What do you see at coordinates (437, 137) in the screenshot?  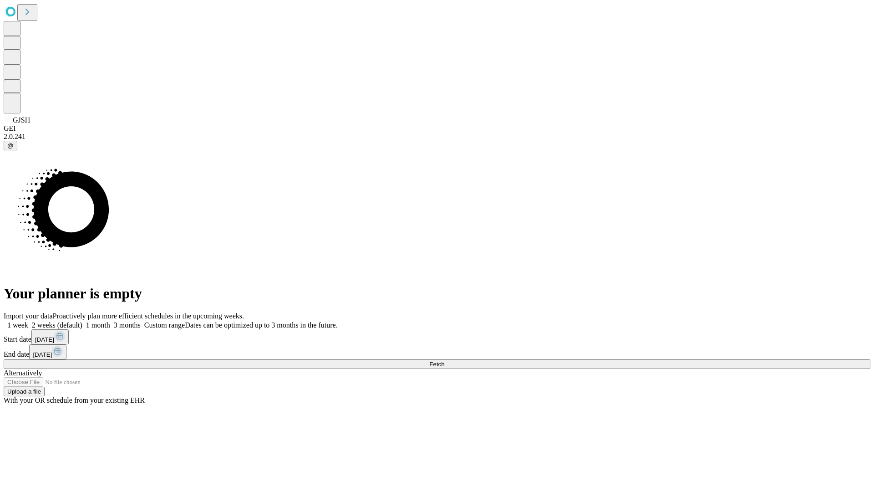 I see `div: 2.0.241` at bounding box center [437, 137].